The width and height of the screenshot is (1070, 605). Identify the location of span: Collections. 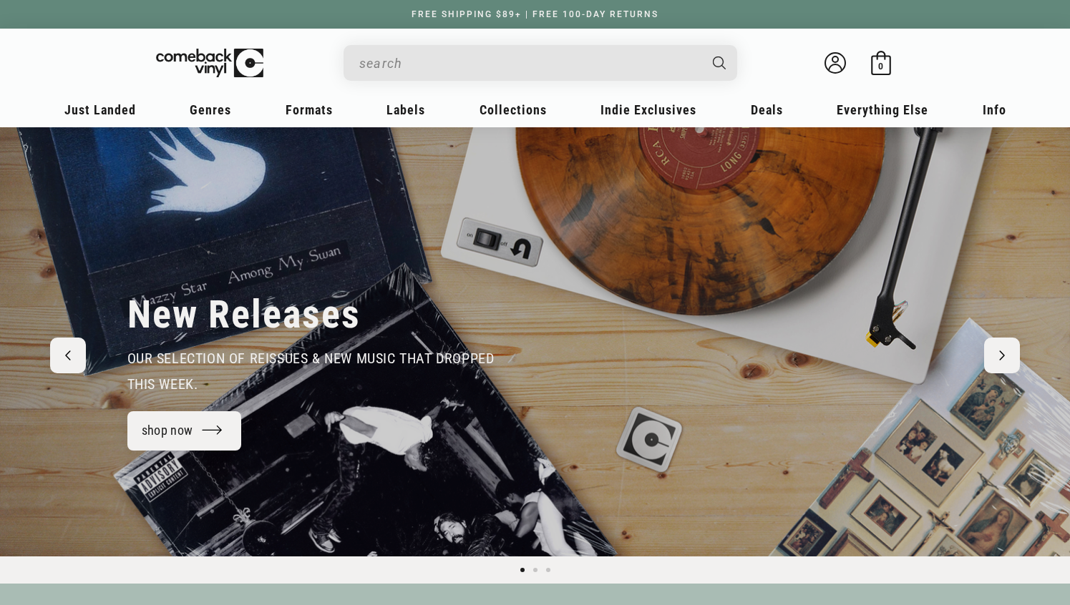
(513, 109).